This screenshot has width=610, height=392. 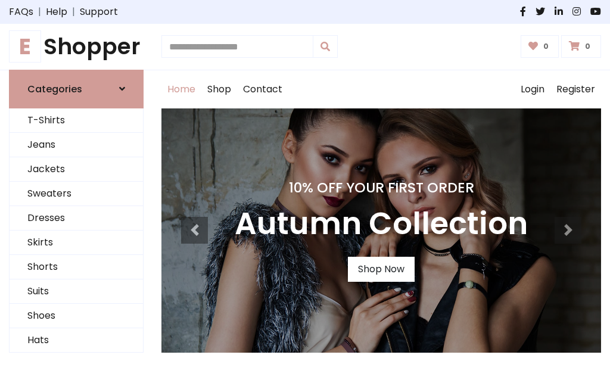 What do you see at coordinates (575, 89) in the screenshot?
I see `a: Register` at bounding box center [575, 89].